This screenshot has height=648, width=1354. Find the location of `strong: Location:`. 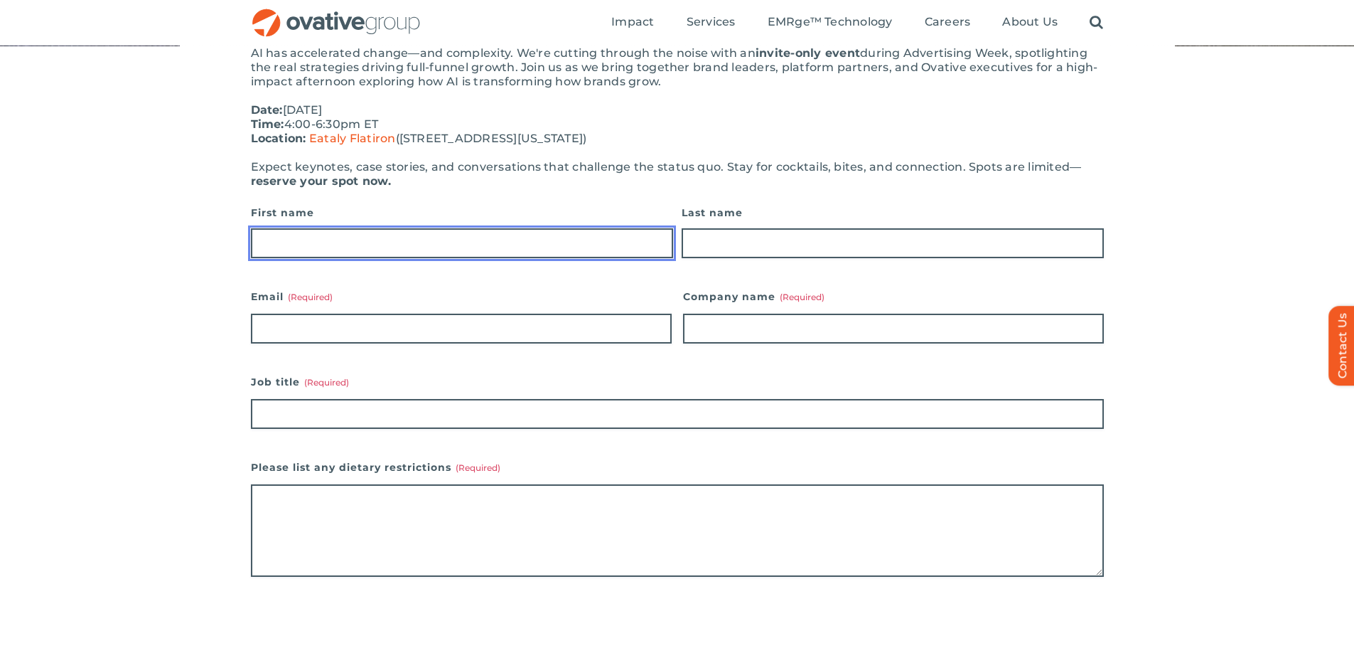

strong: Location: is located at coordinates (279, 138).